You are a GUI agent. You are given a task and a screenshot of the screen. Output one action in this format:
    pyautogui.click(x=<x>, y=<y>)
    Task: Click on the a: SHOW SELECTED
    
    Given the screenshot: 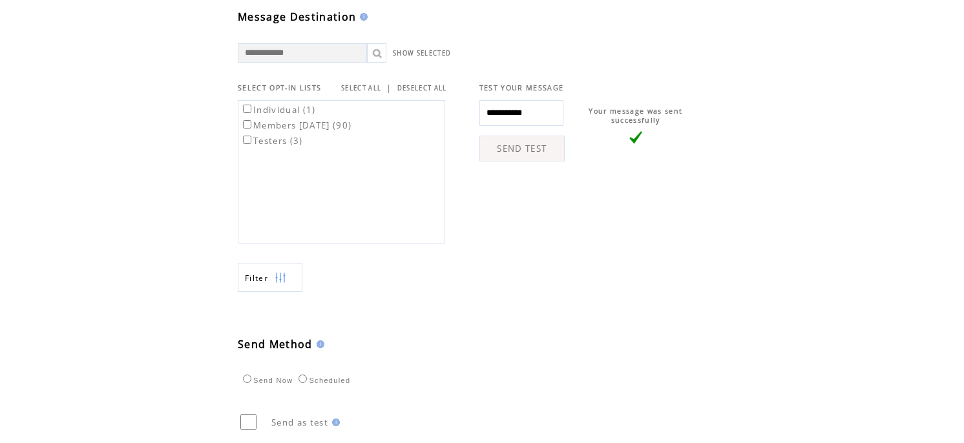 What is the action you would take?
    pyautogui.click(x=422, y=53)
    